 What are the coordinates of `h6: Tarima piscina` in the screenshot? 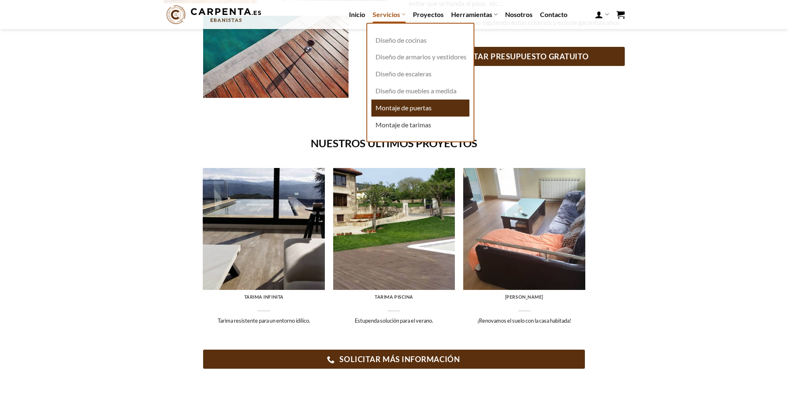 It's located at (394, 297).